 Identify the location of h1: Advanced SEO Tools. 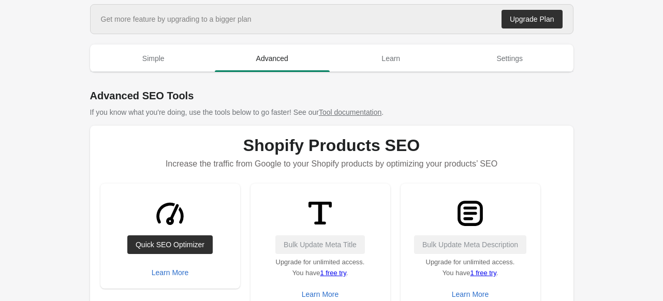
(332, 96).